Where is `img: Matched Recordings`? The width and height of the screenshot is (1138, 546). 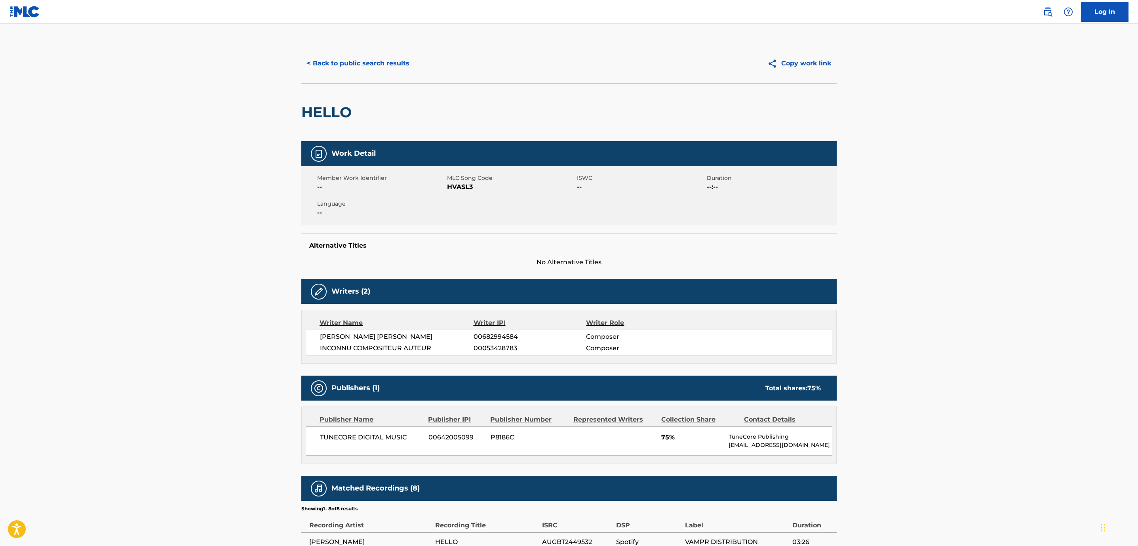 img: Matched Recordings is located at coordinates (319, 488).